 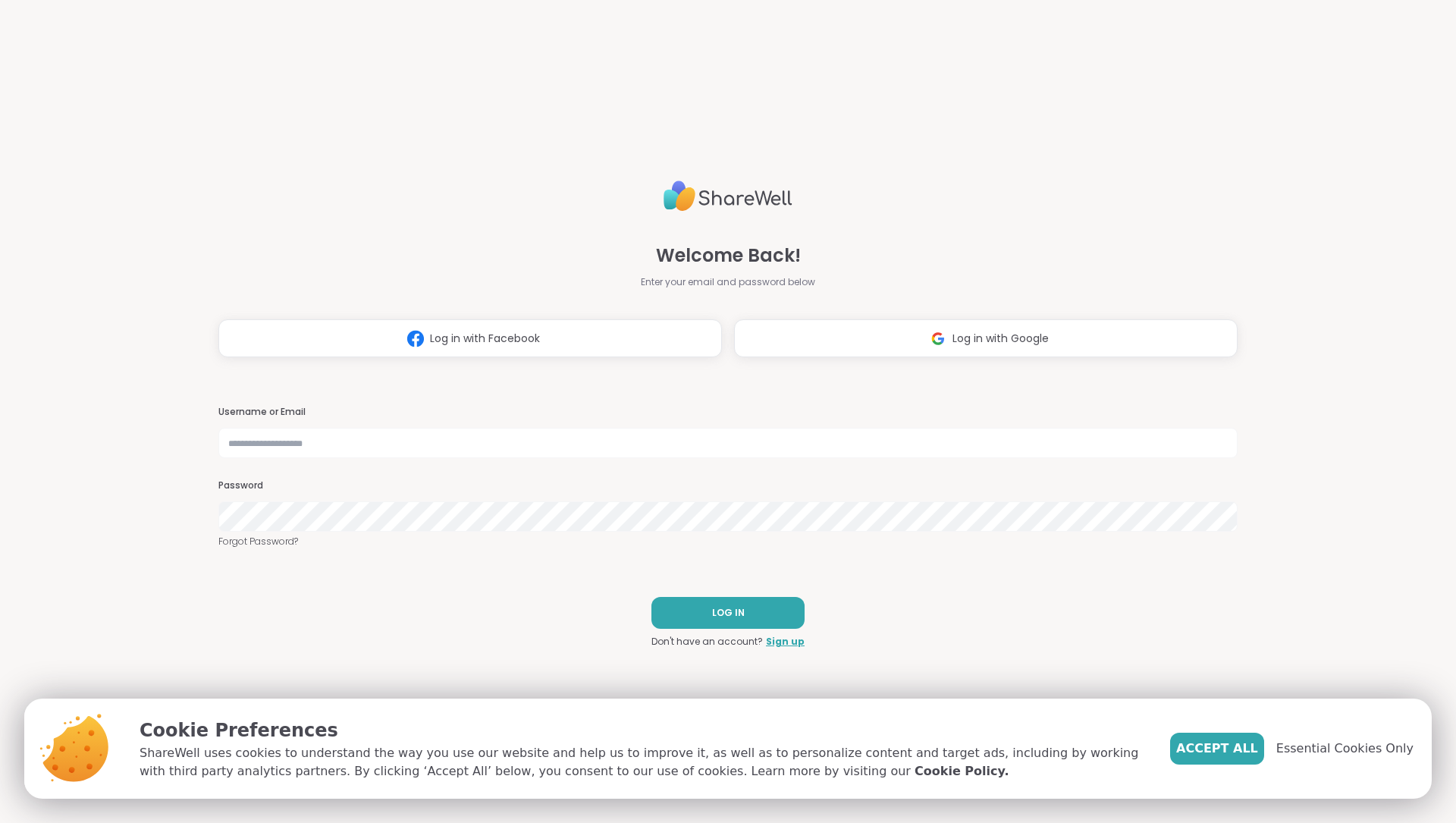 I want to click on img: ShareWell Logo, so click(x=728, y=196).